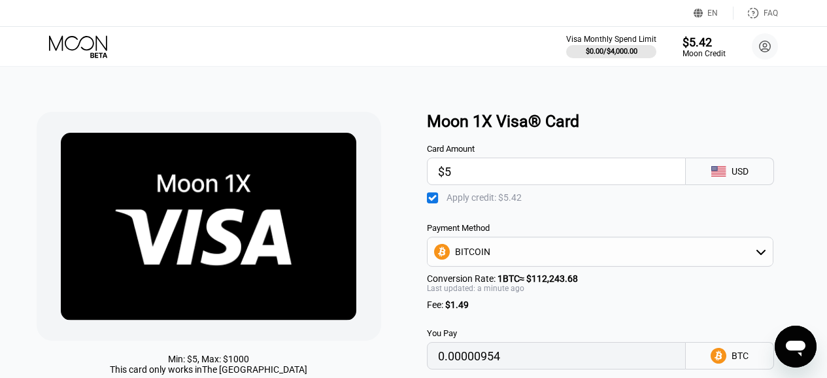 The width and height of the screenshot is (827, 378). Describe the element at coordinates (600, 305) in the screenshot. I see `div: Fee :` at that location.